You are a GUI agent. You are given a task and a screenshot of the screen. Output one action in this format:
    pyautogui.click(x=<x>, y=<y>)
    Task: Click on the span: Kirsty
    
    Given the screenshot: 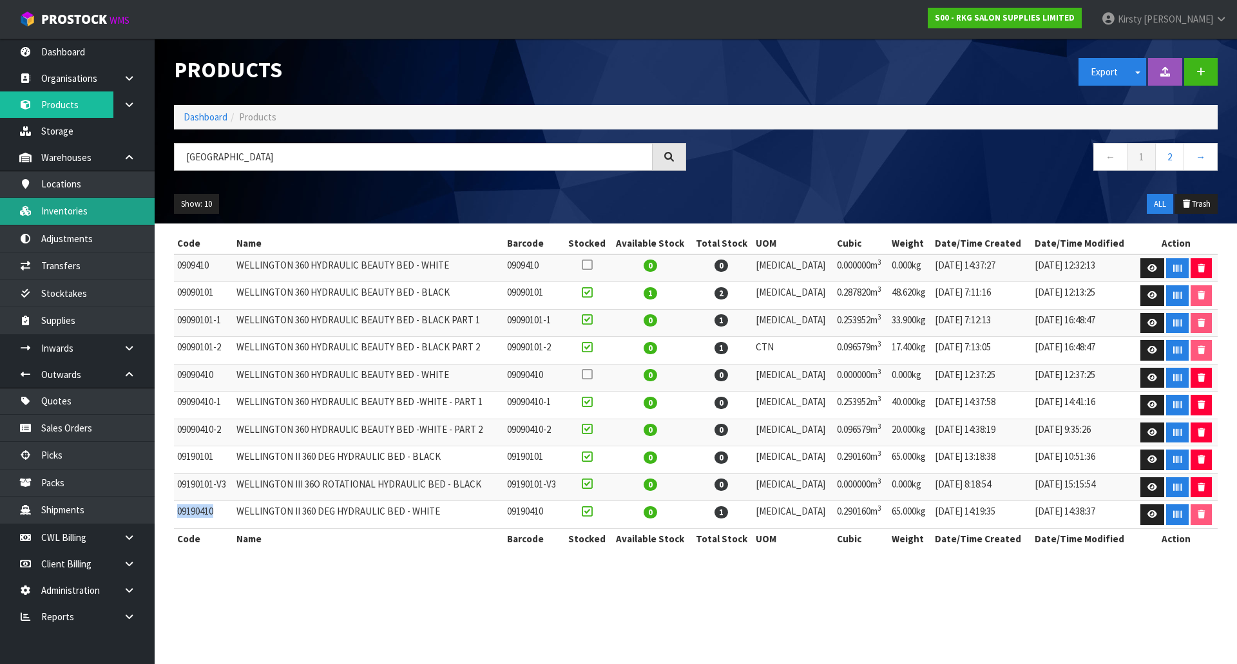 What is the action you would take?
    pyautogui.click(x=1129, y=19)
    